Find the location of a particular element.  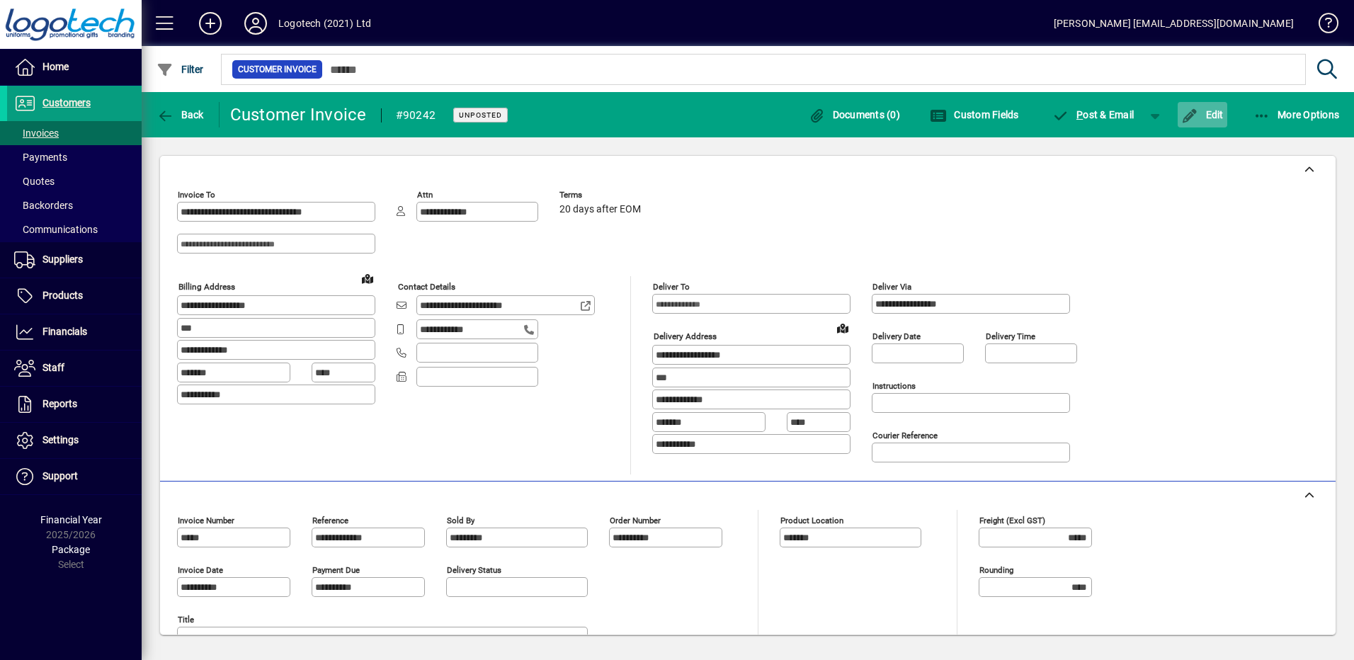

span: Communications is located at coordinates (56, 229).